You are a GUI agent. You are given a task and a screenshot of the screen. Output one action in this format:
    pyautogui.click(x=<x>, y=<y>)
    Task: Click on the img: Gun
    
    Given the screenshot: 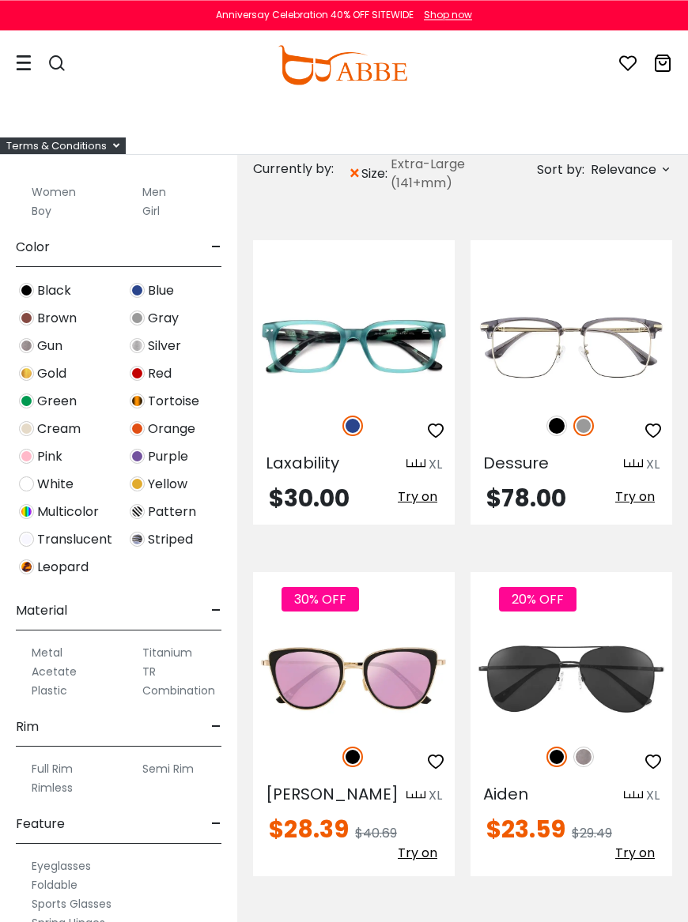 What is the action you would take?
    pyautogui.click(x=26, y=345)
    